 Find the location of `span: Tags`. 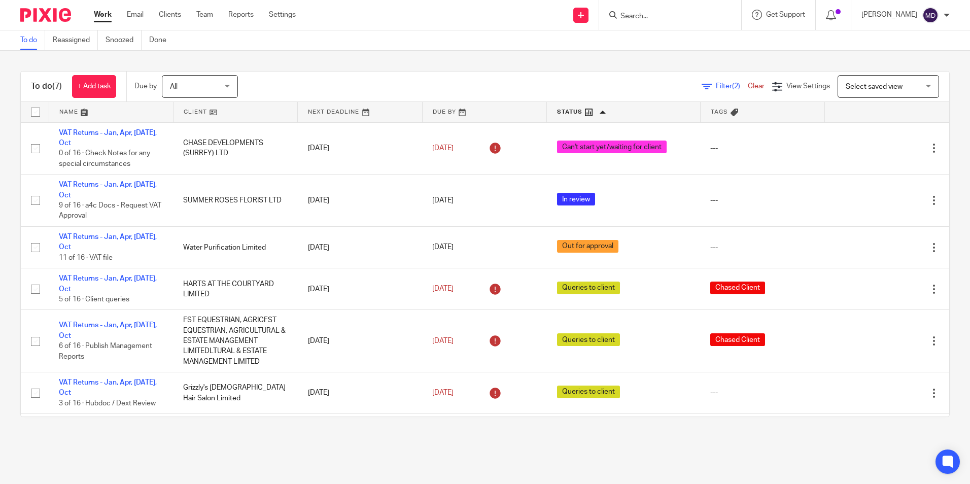

span: Tags is located at coordinates (720, 112).